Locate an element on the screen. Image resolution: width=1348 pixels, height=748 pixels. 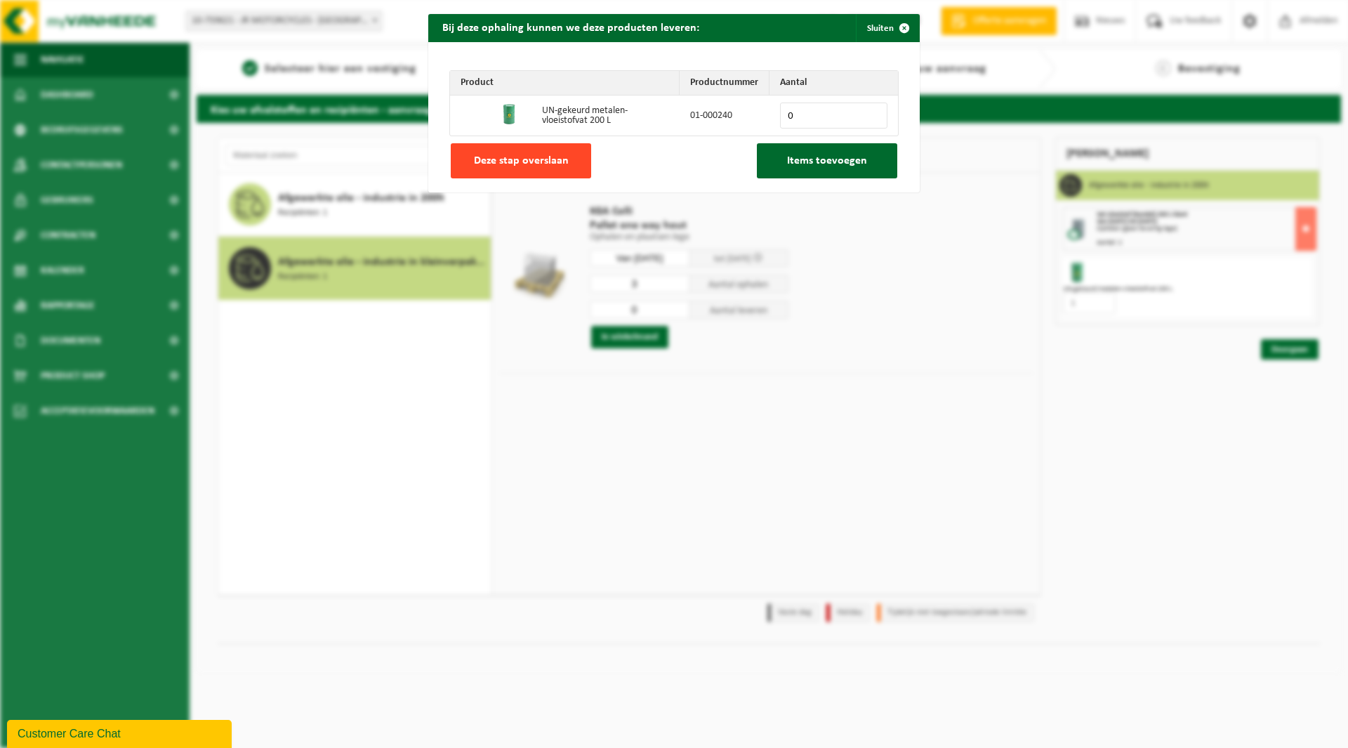
h2: Bij deze ophaling kunnen we deze producten leveren: is located at coordinates (571, 27).